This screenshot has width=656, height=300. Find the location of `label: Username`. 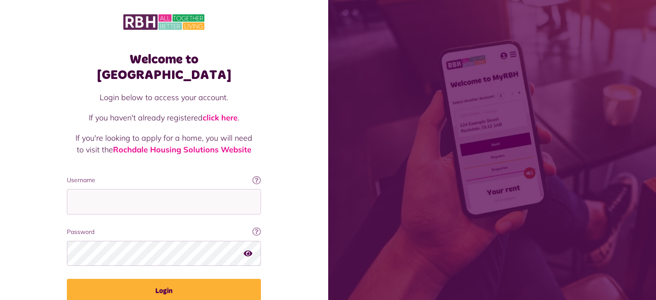

label: Username is located at coordinates (164, 180).